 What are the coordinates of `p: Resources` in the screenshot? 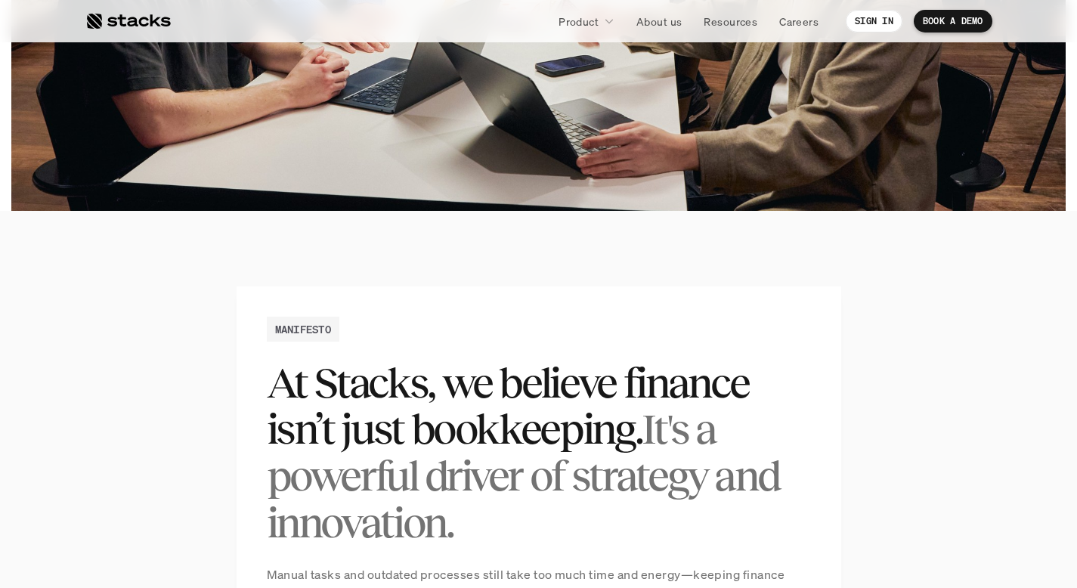 It's located at (730, 21).